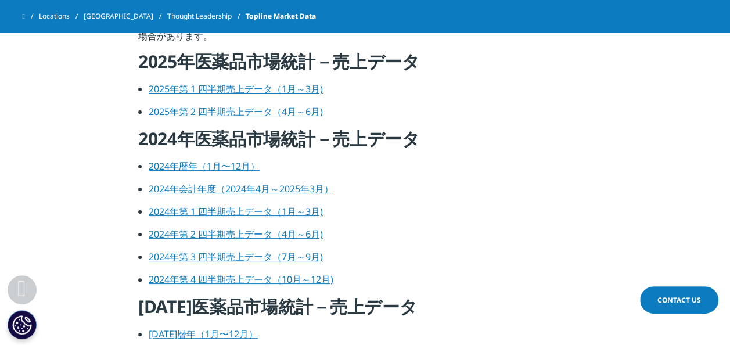  Describe the element at coordinates (236, 211) in the screenshot. I see `a: 2024年第 1 四半期売上データ（1月～3月)` at that location.